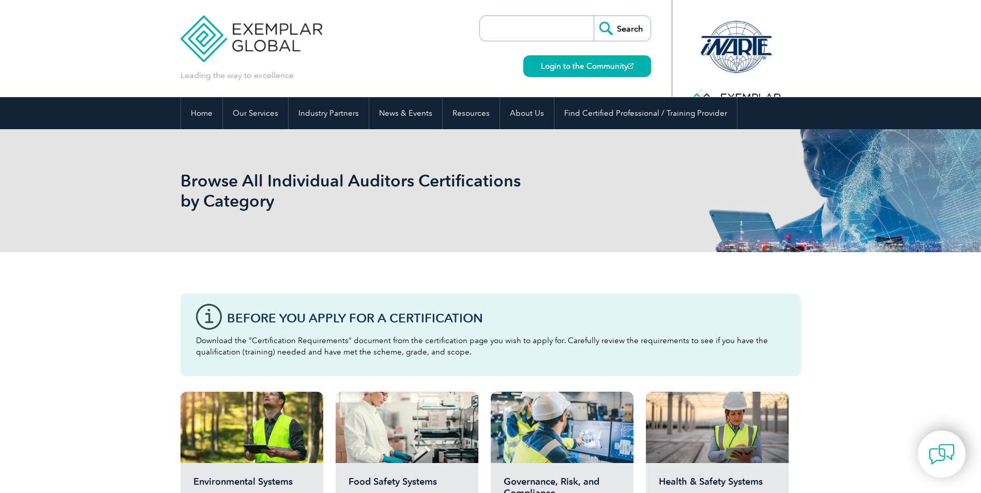  I want to click on img: contact-chat.png, so click(942, 455).